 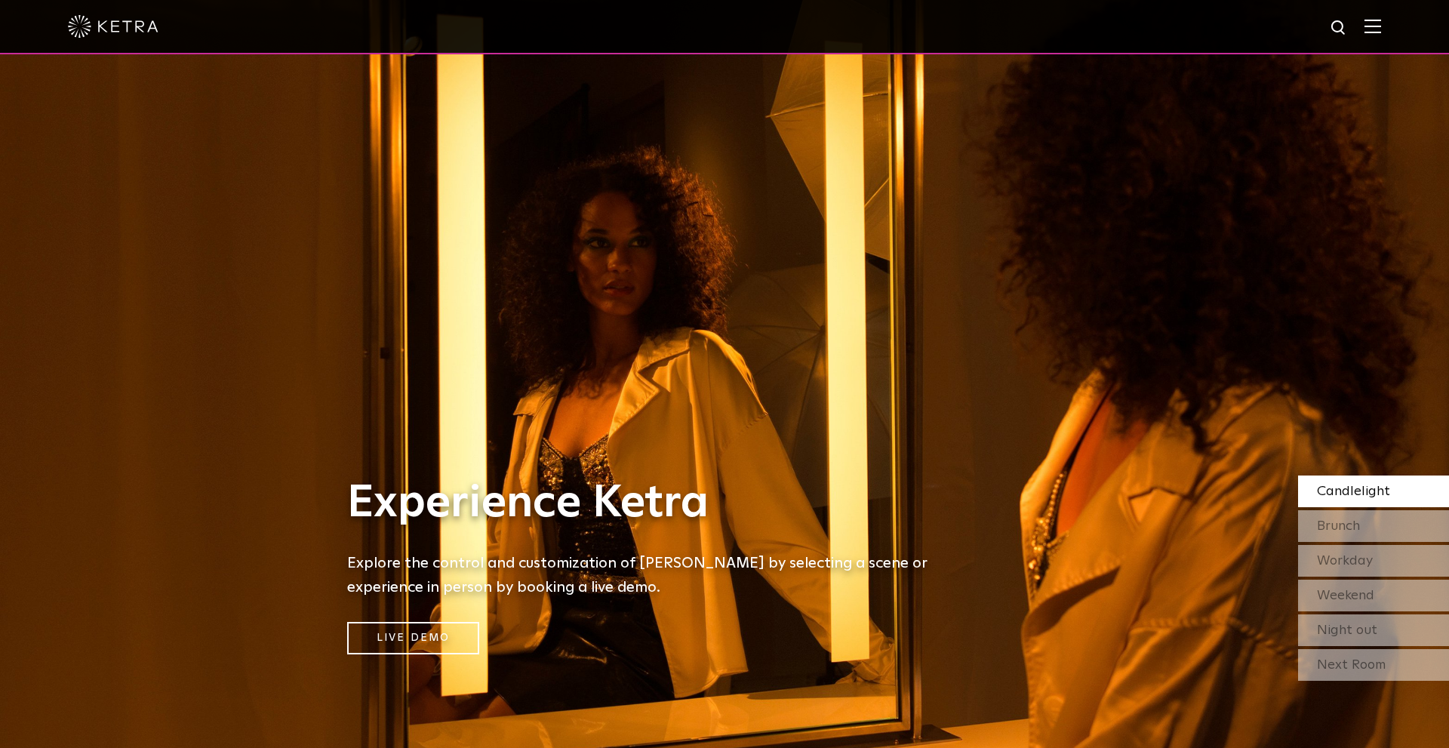 I want to click on div: Next Room, so click(x=1374, y=665).